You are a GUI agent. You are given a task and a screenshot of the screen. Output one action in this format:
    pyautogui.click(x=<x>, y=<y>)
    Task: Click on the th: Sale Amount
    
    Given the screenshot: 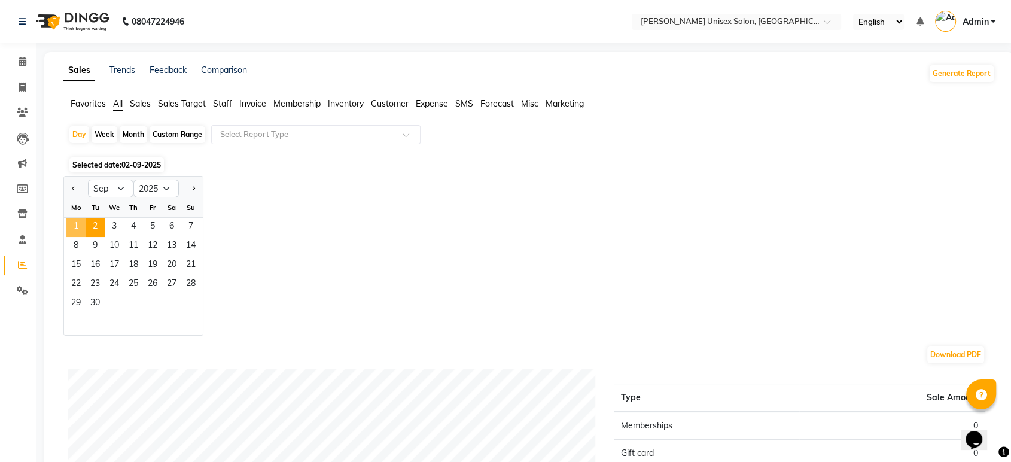 What is the action you would take?
    pyautogui.click(x=892, y=398)
    